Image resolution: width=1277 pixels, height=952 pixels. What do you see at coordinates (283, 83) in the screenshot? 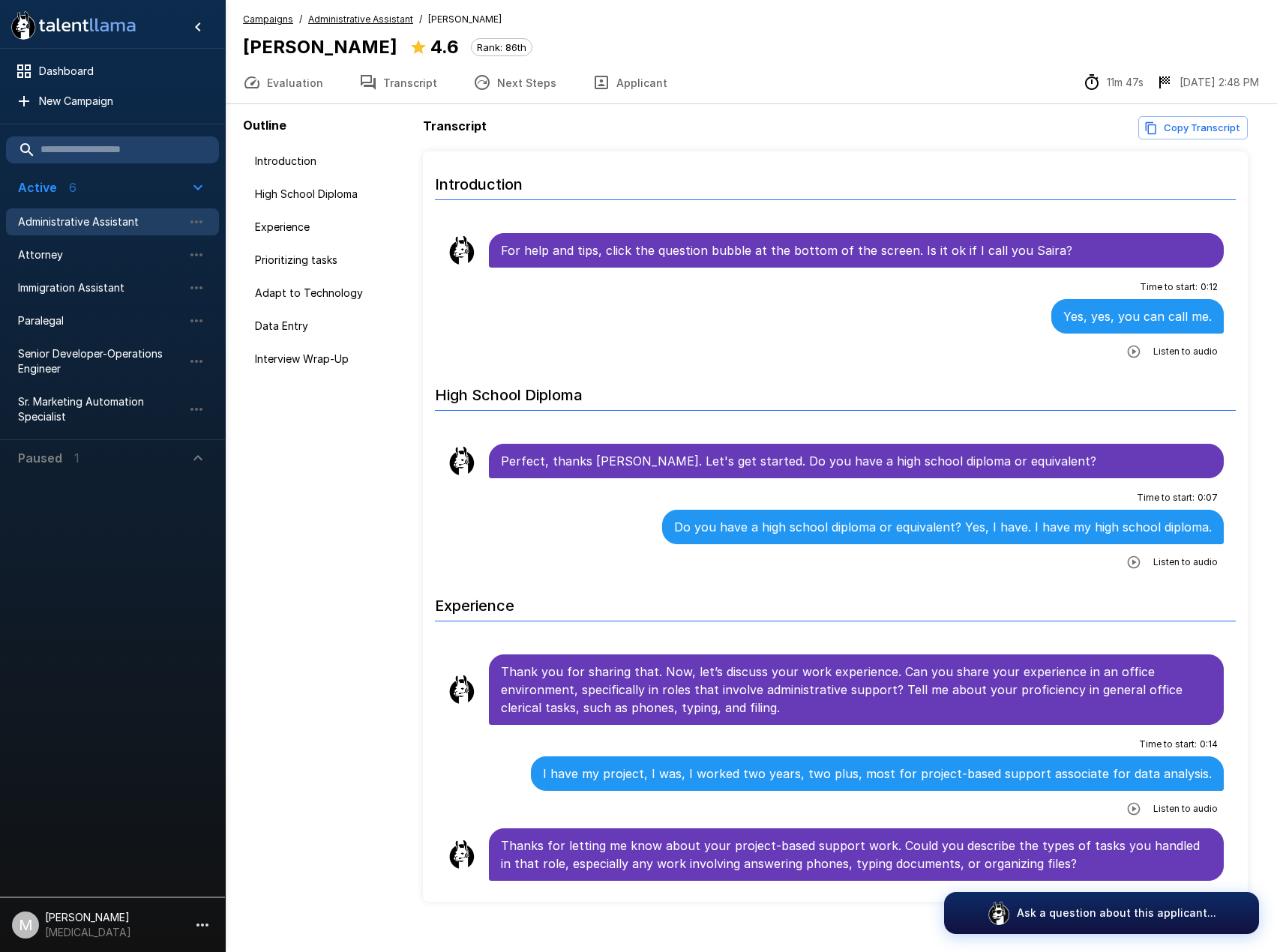
I see `button: Evaluation` at bounding box center [283, 83].